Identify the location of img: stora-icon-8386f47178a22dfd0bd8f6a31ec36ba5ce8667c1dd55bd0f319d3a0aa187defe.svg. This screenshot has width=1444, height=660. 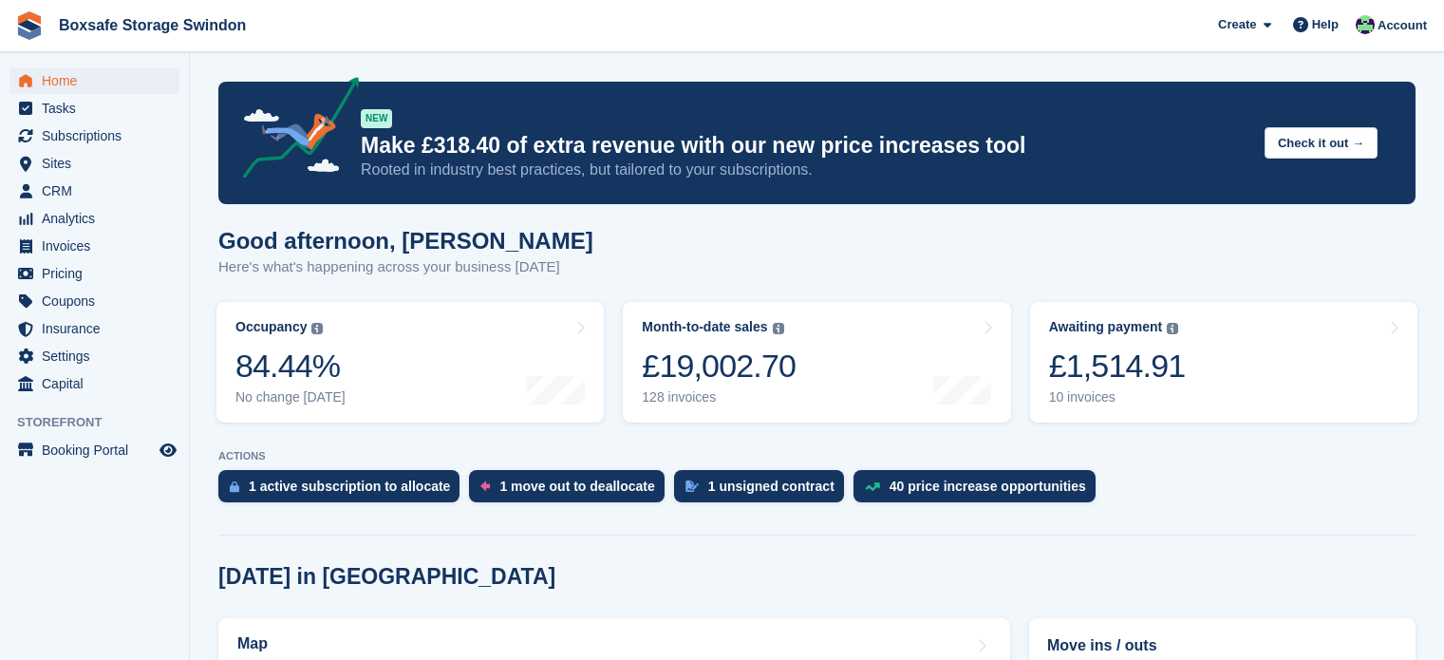
(29, 26).